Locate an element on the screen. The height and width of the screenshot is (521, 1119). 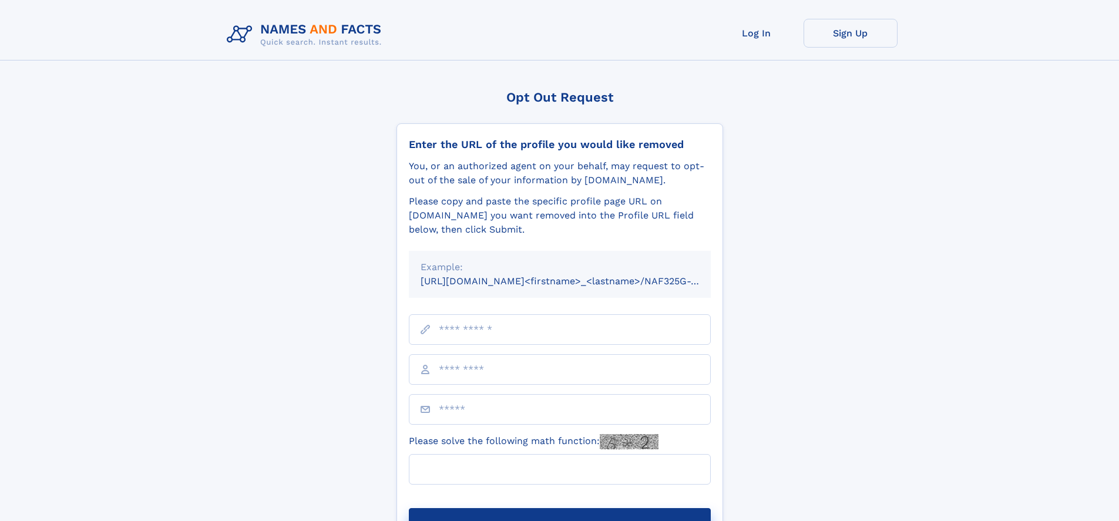
div: Opt Out Request is located at coordinates (560, 97).